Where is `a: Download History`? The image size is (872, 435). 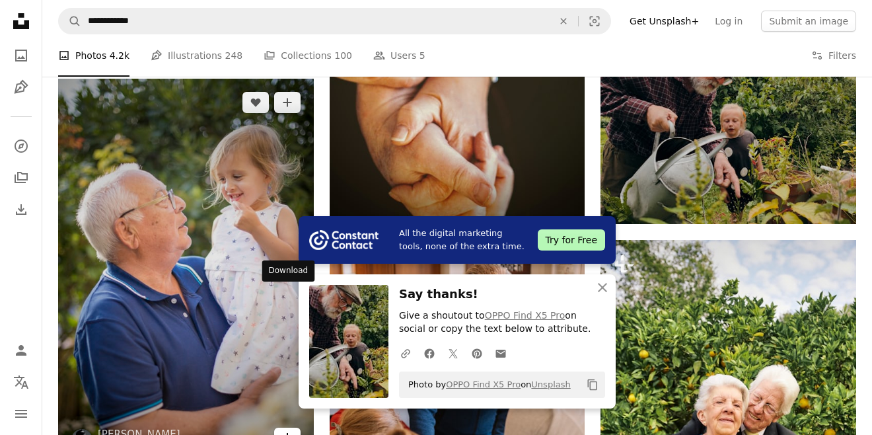
a: Download History is located at coordinates (21, 210).